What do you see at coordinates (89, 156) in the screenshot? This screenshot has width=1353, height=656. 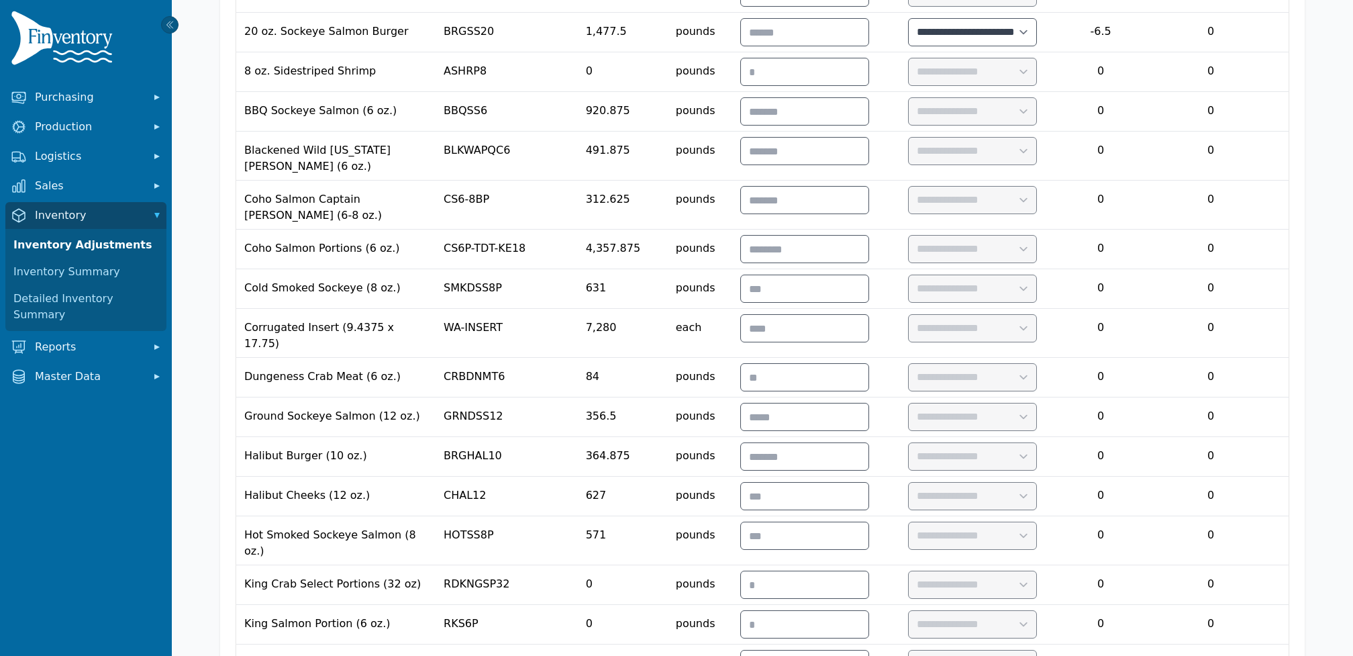 I see `span: Logistics` at bounding box center [89, 156].